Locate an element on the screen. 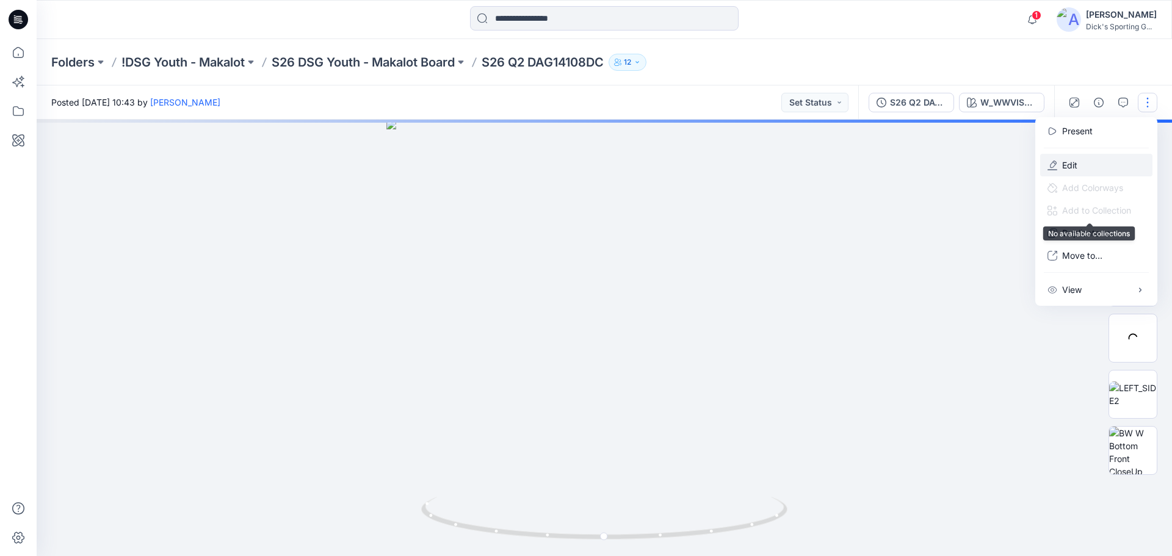 The height and width of the screenshot is (556, 1172). a: Present is located at coordinates (1078, 131).